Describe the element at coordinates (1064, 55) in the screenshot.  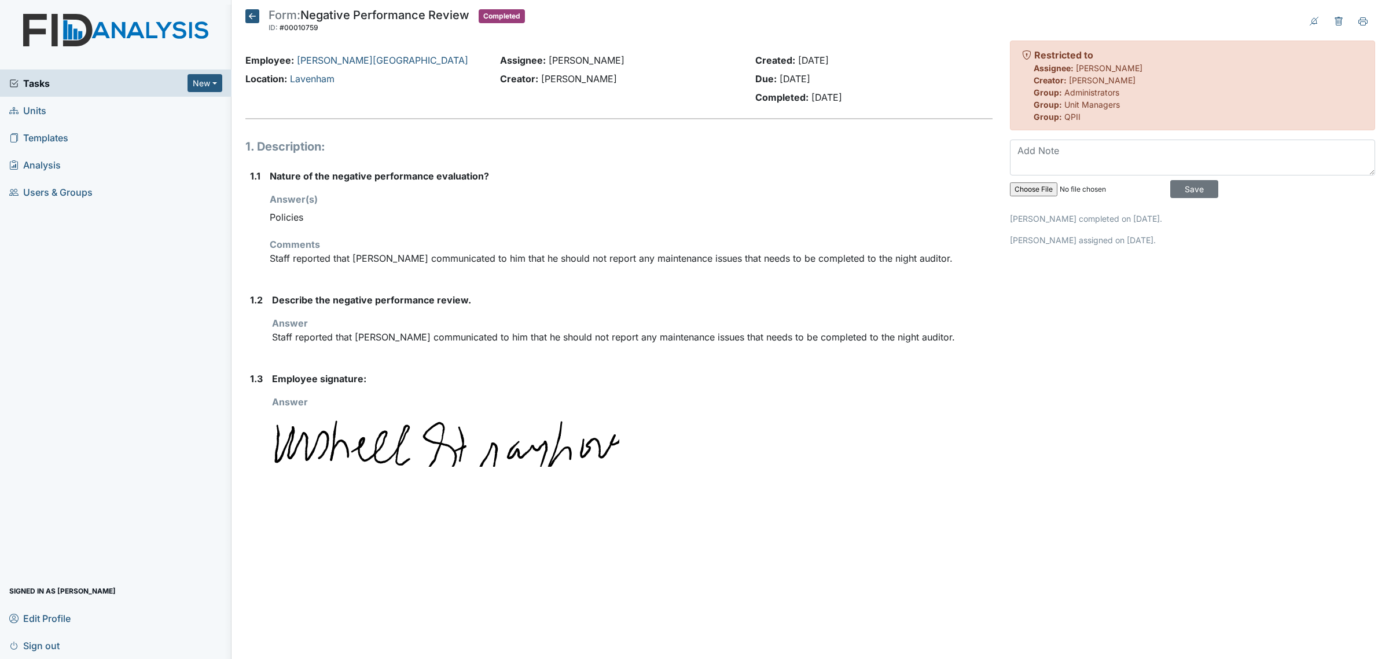
I see `strong: Restricted to` at that location.